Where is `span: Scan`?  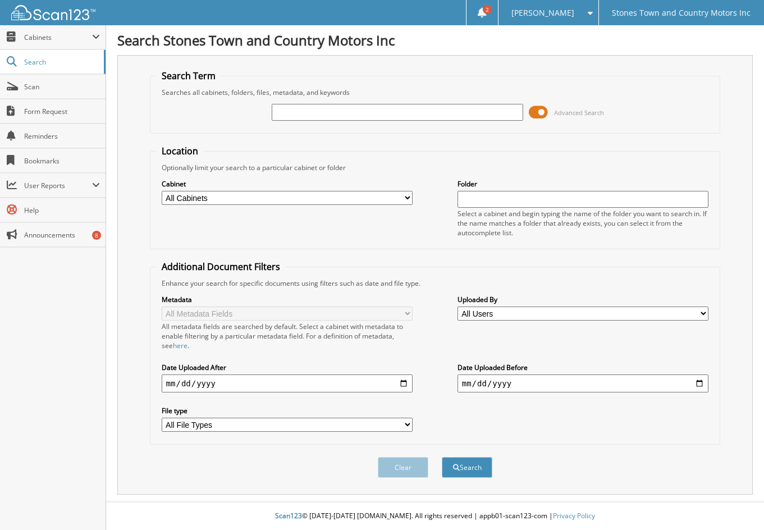 span: Scan is located at coordinates (62, 86).